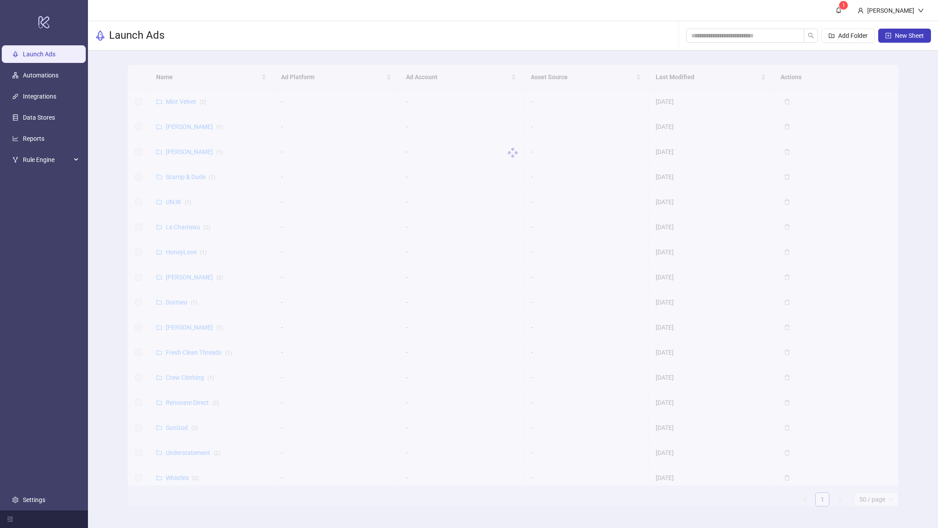 This screenshot has height=528, width=938. I want to click on a: Automations, so click(40, 75).